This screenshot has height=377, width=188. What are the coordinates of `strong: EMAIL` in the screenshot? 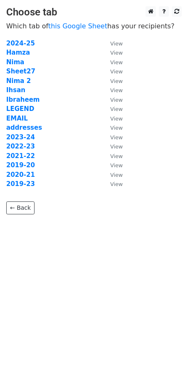 It's located at (17, 118).